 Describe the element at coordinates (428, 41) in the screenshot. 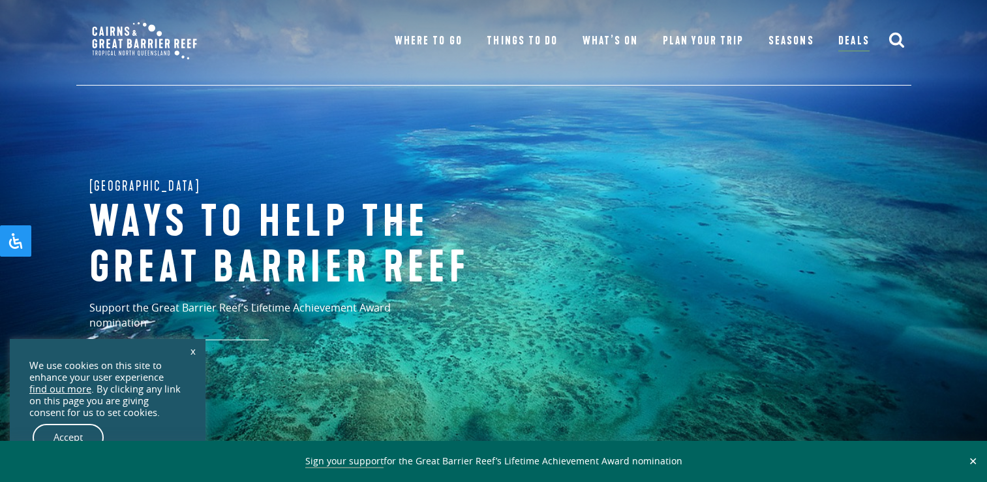

I see `a: Where To Go` at that location.